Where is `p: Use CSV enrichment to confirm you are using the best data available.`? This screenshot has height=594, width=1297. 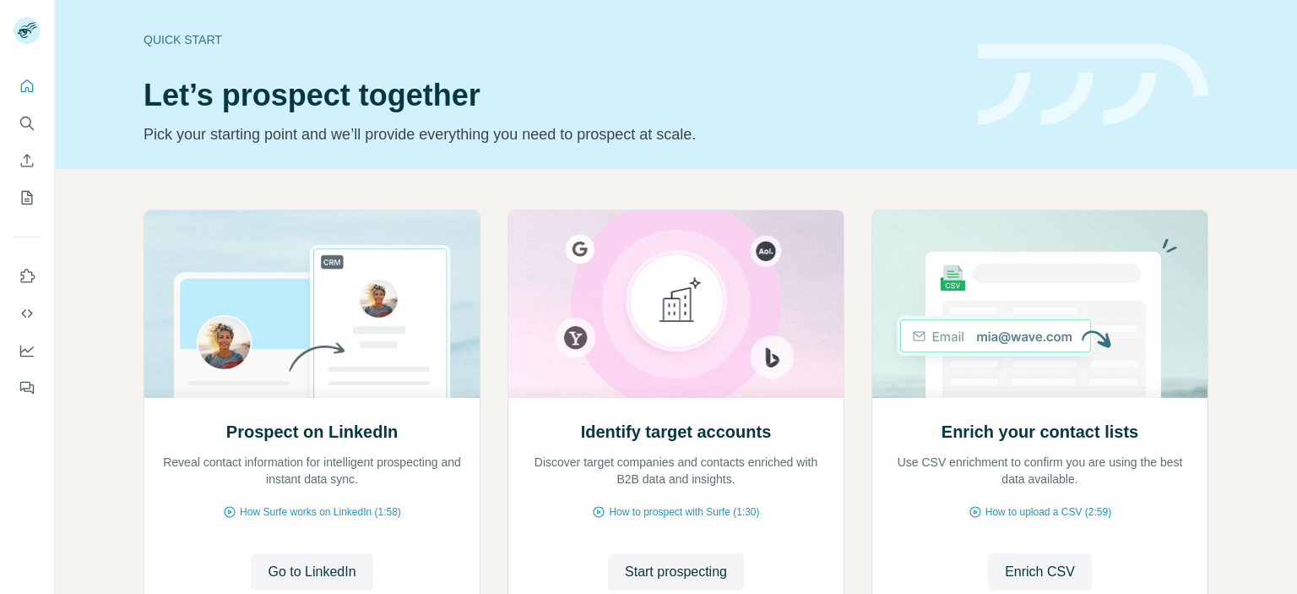 p: Use CSV enrichment to confirm you are using the best data available. is located at coordinates (1040, 470).